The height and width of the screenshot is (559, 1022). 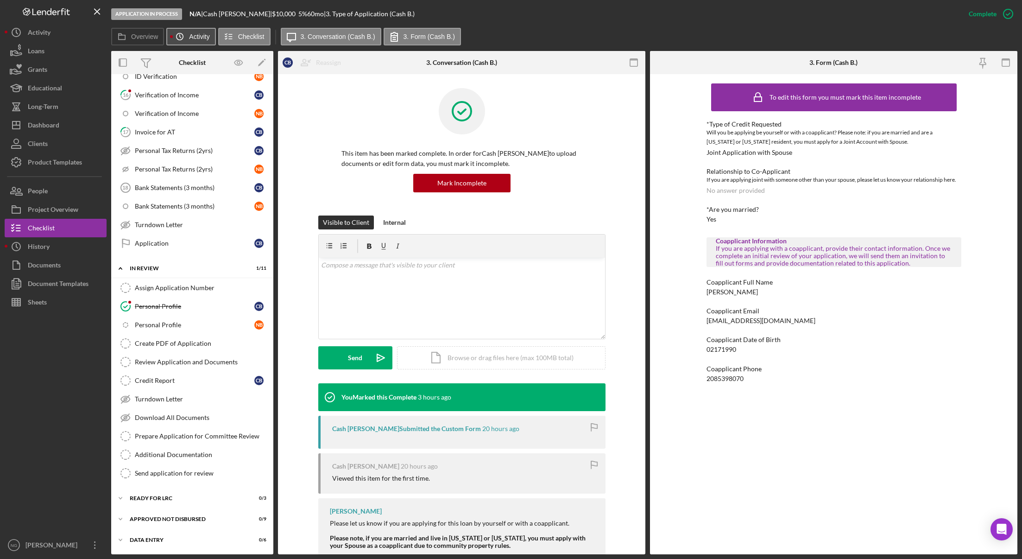 I want to click on div: If you are applying with a coapplicant, provide their contact information. Once we complete an in..., so click(x=834, y=256).